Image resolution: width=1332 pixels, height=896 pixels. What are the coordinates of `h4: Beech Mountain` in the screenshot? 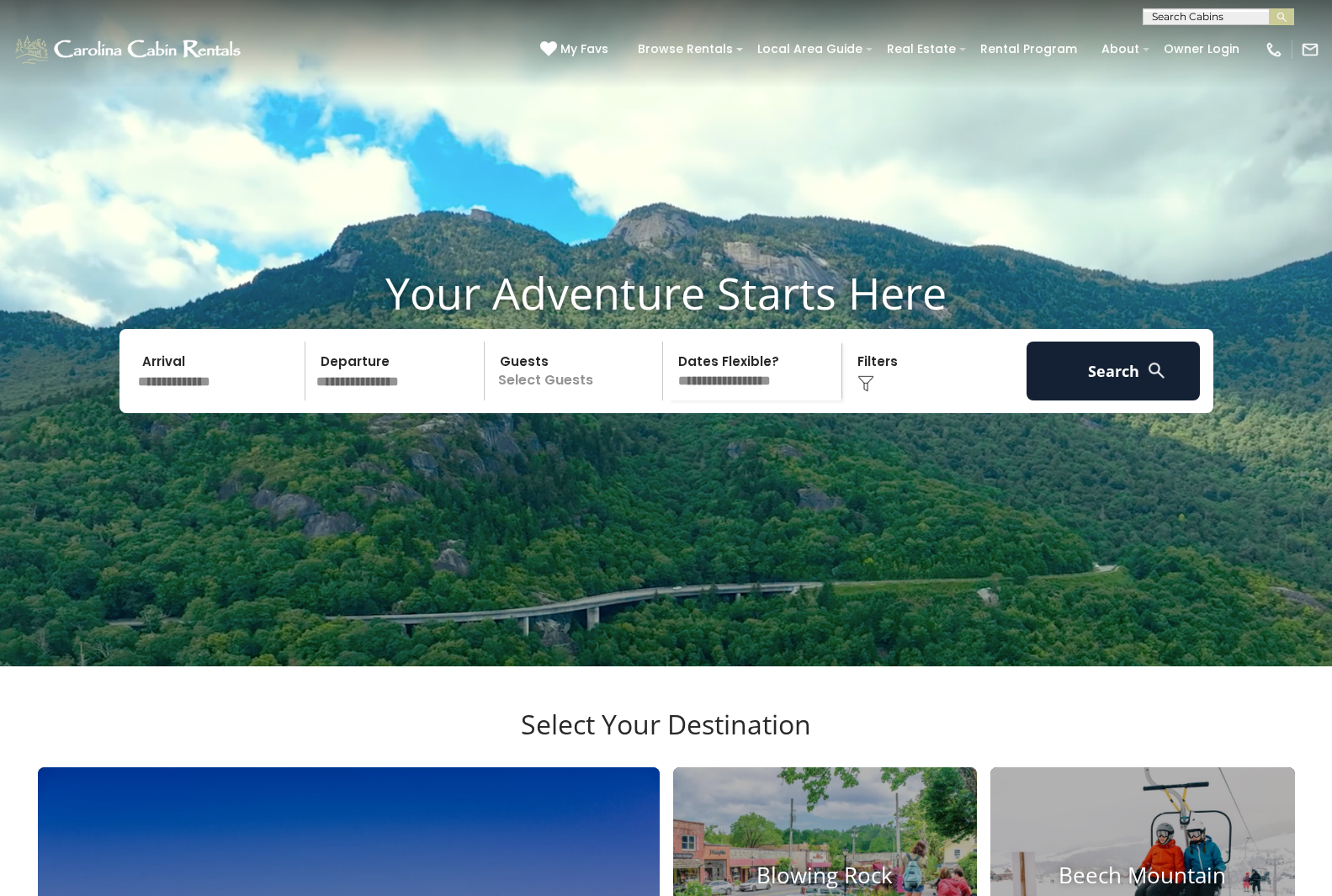 It's located at (1142, 875).